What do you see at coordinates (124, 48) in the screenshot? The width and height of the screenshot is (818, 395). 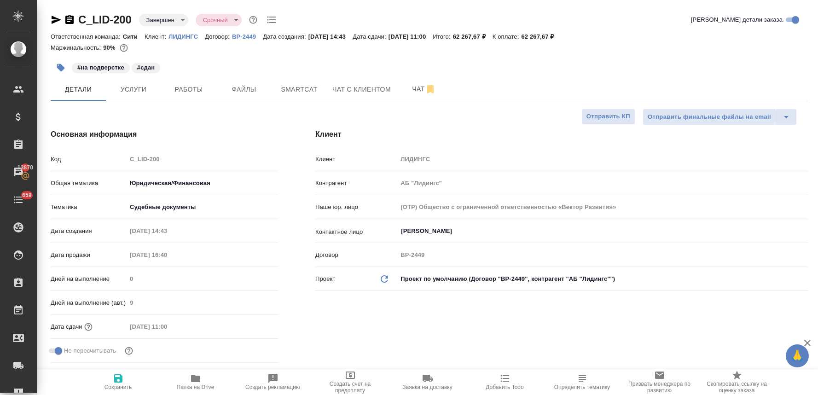 I see `button: 5049.28 RUB;` at bounding box center [124, 48].